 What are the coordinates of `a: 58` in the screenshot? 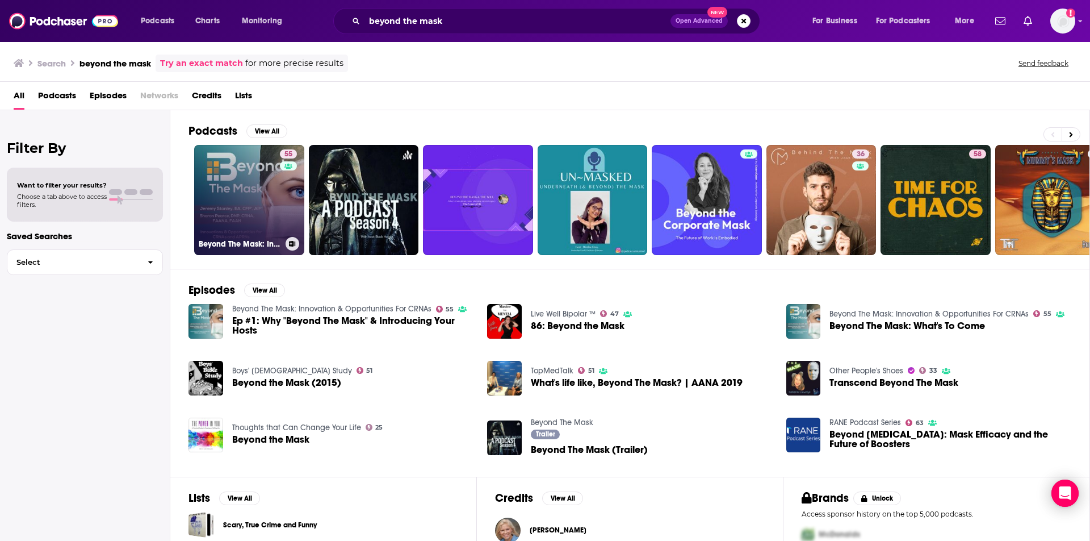 It's located at (978, 154).